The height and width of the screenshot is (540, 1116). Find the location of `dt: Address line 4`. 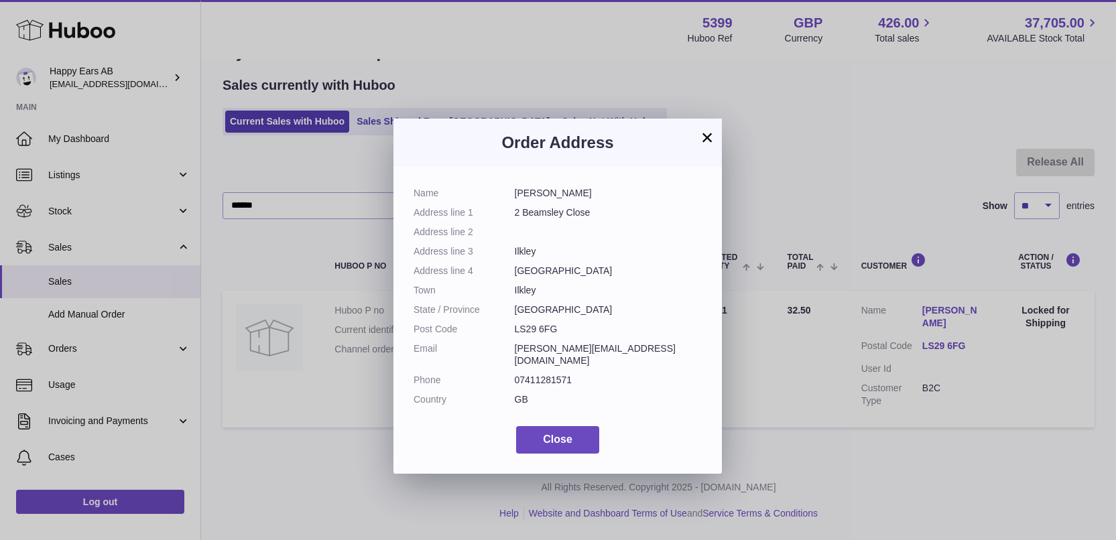

dt: Address line 4 is located at coordinates (464, 271).